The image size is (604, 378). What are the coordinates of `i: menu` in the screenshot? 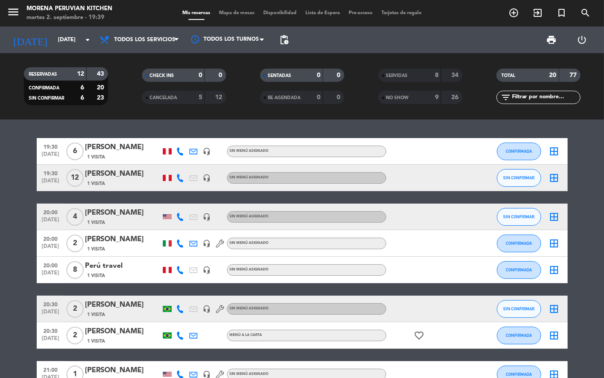 It's located at (13, 12).